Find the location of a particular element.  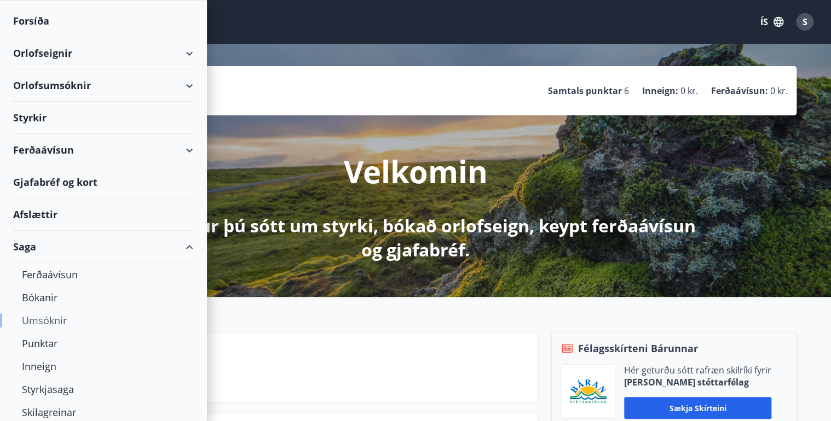

img: Bz2lGXKH3FXEIQKvoQ8VL0Fr0uCiWgfgA3I6fSs8.png is located at coordinates (588, 392).